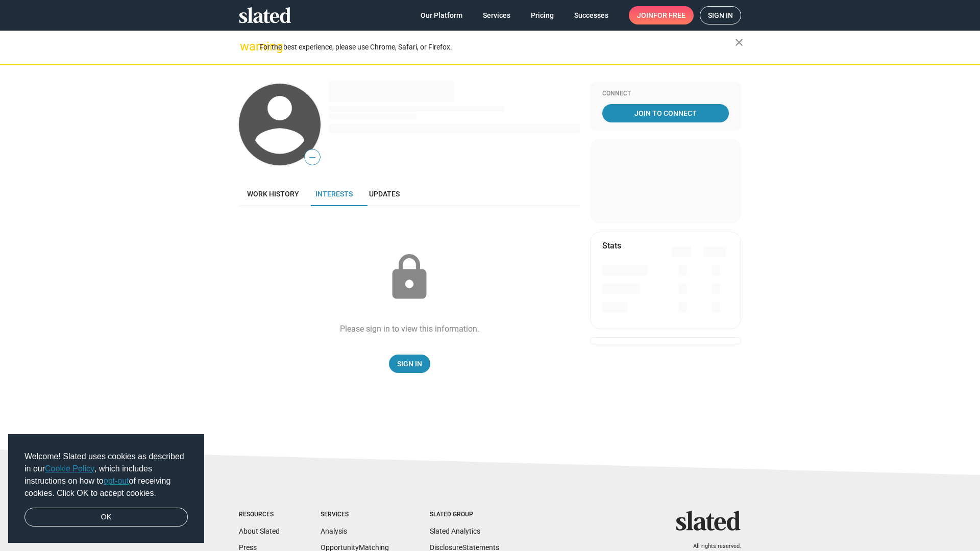 The height and width of the screenshot is (551, 980). What do you see at coordinates (259, 515) in the screenshot?
I see `div: Resources` at bounding box center [259, 515].